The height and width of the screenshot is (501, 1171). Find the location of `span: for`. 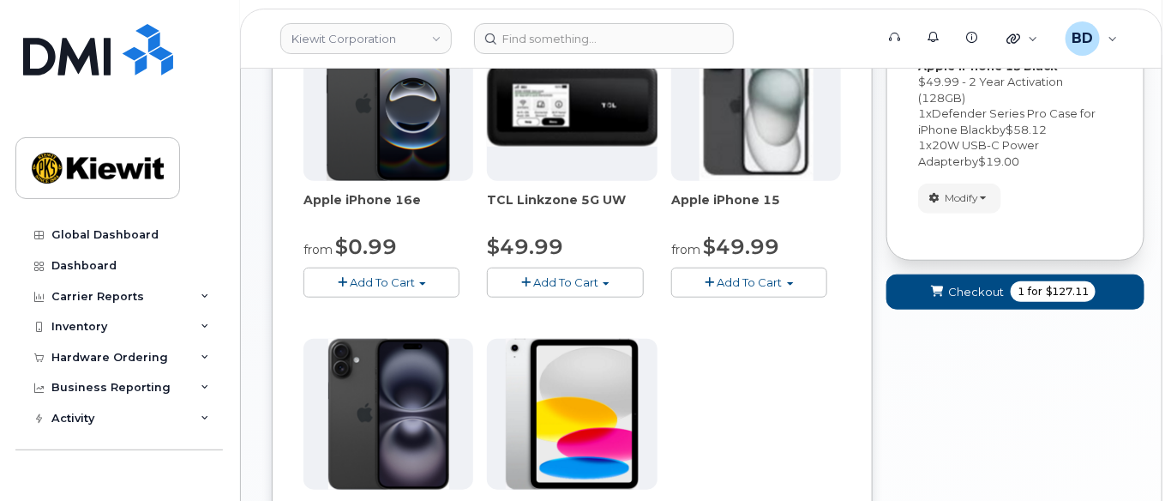

span: for is located at coordinates (1035, 292).